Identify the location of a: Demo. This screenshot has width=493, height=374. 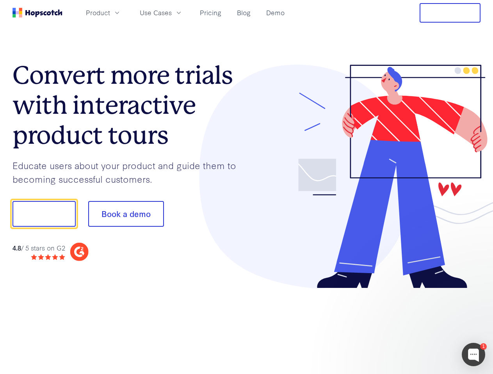
(275, 12).